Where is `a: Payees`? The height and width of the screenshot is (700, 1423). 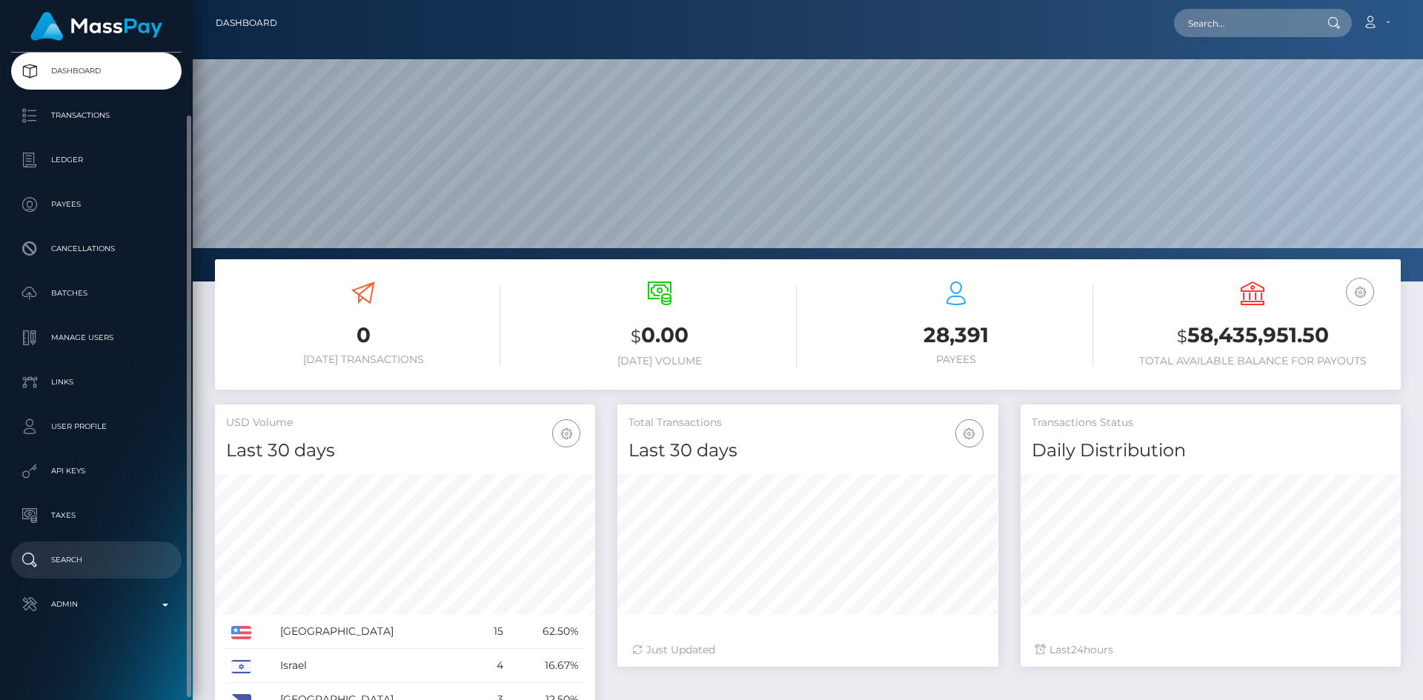 a: Payees is located at coordinates (96, 204).